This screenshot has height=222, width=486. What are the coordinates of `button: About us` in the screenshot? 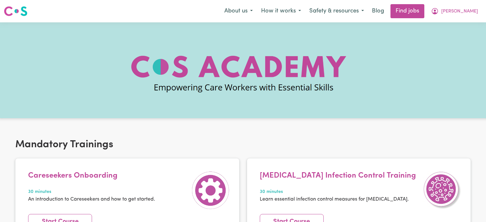 It's located at (238, 11).